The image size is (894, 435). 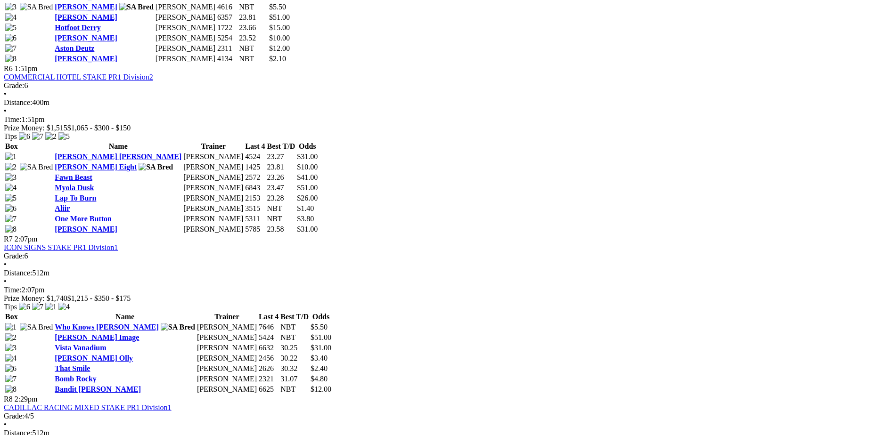 I want to click on span: $12.00, so click(x=321, y=389).